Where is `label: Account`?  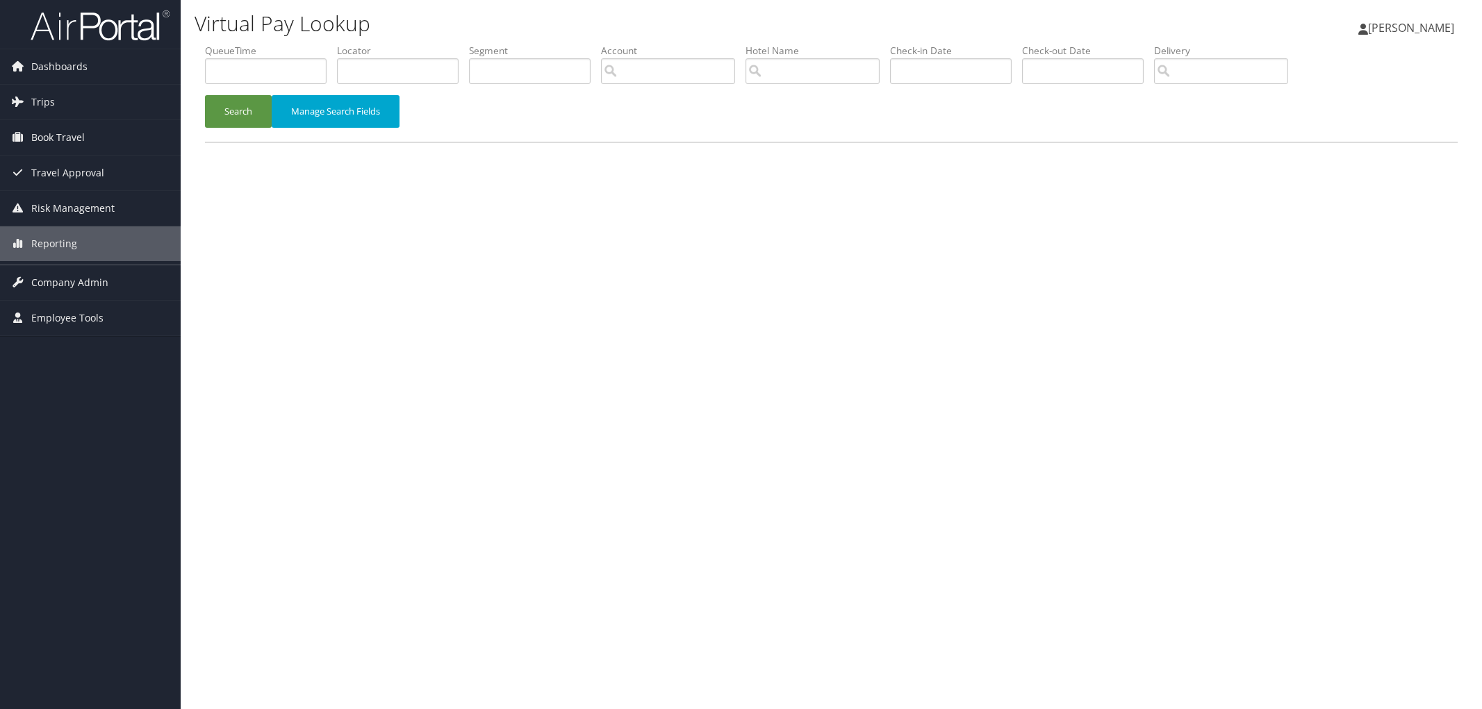 label: Account is located at coordinates (673, 51).